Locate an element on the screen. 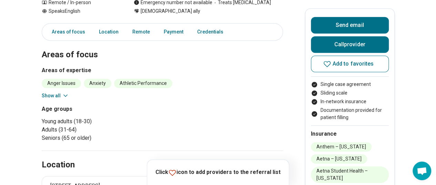 Image resolution: width=436 pixels, height=185 pixels. p: Click icon to add providers to the referral list is located at coordinates (218, 172).